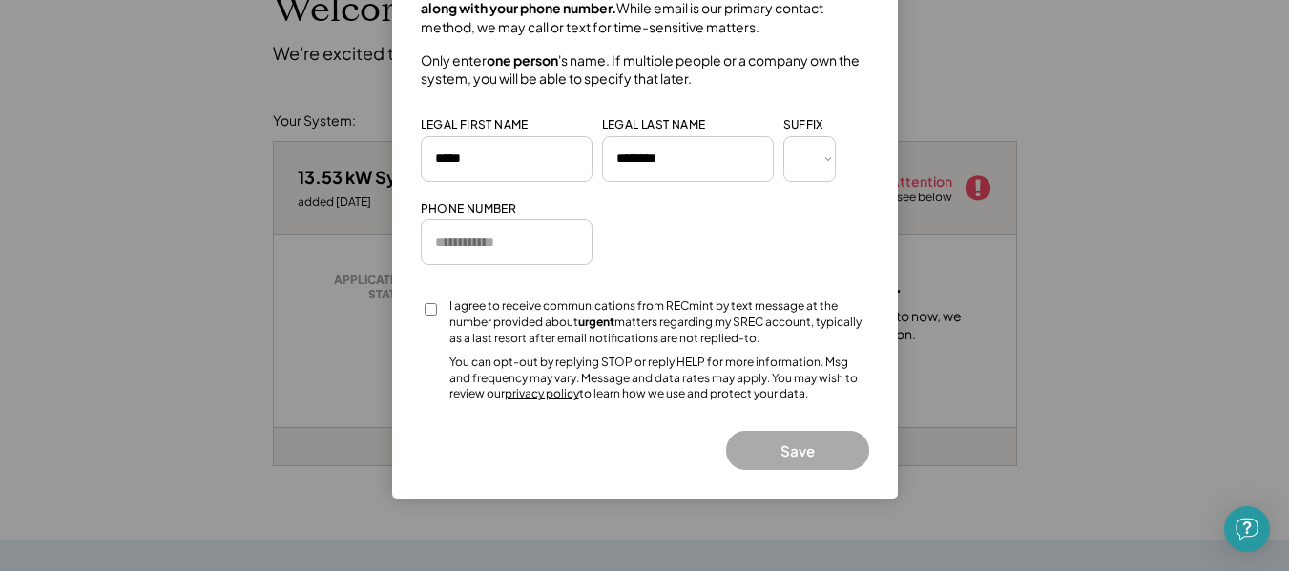  Describe the element at coordinates (468, 209) in the screenshot. I see `div: PHONE NUMBER` at that location.